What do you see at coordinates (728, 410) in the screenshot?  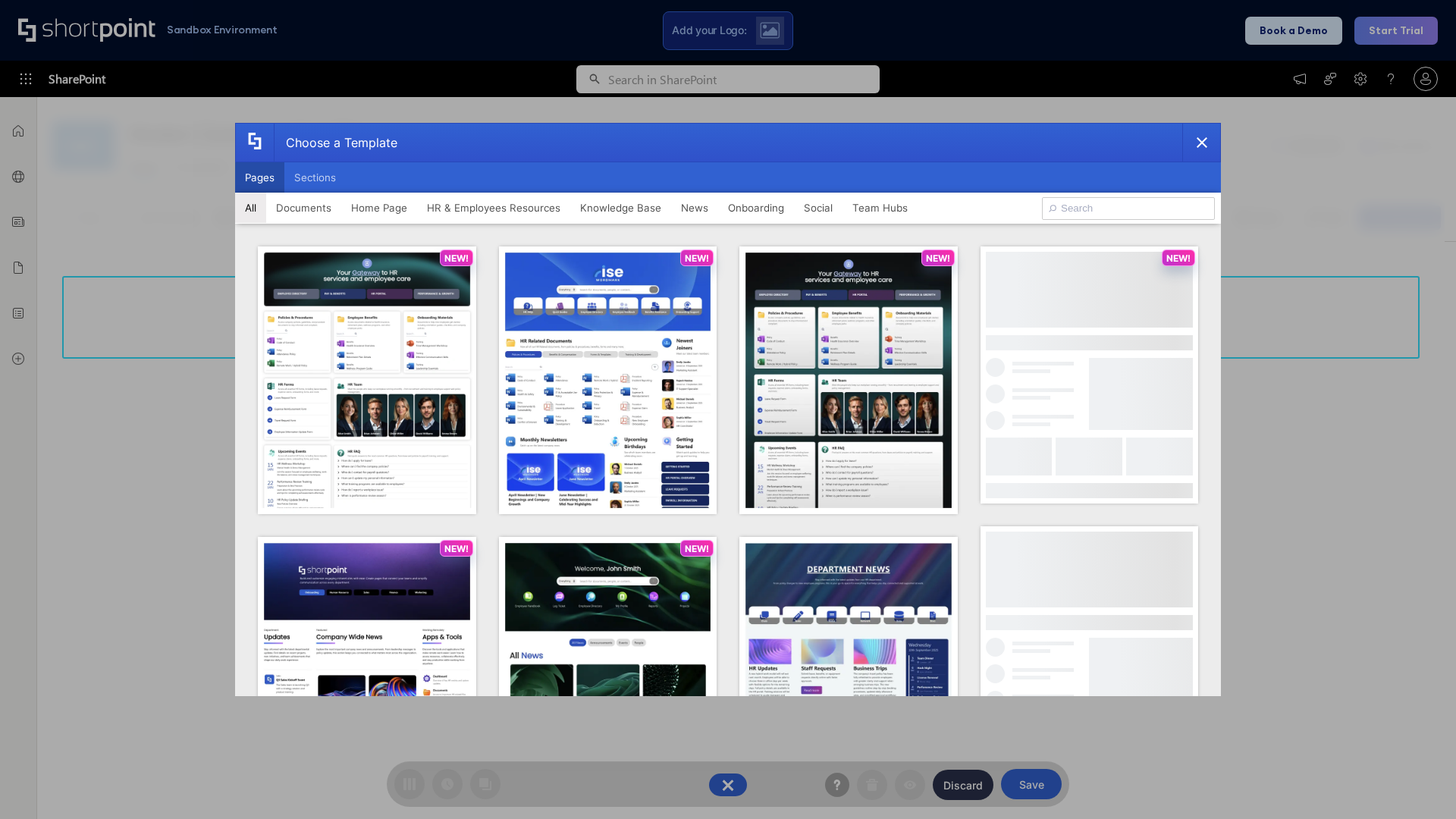 I see `div: template selector` at bounding box center [728, 410].